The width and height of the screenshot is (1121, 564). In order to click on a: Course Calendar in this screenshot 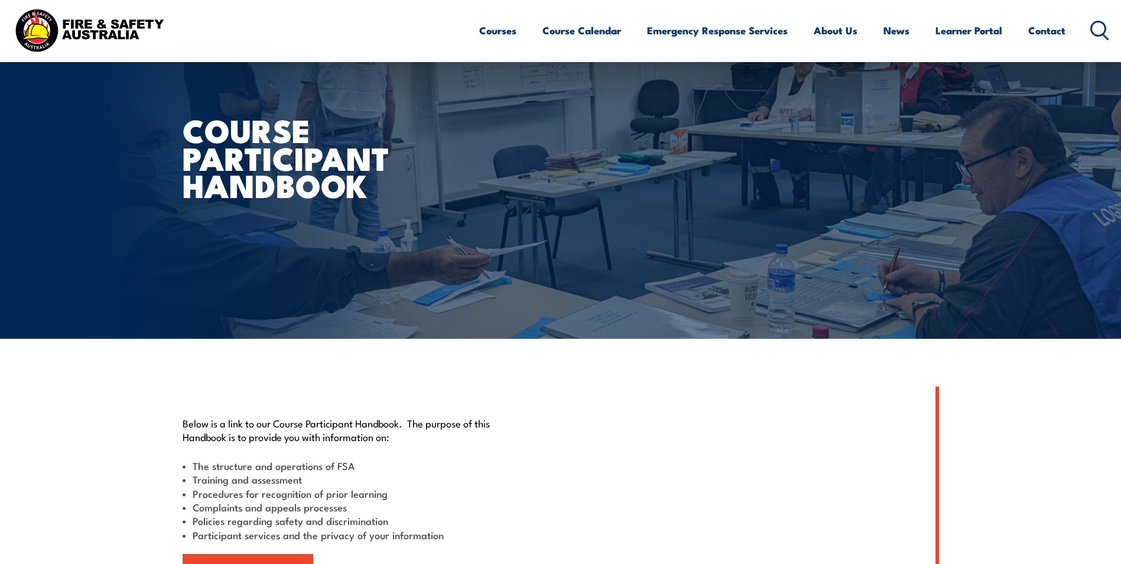, I will do `click(581, 30)`.